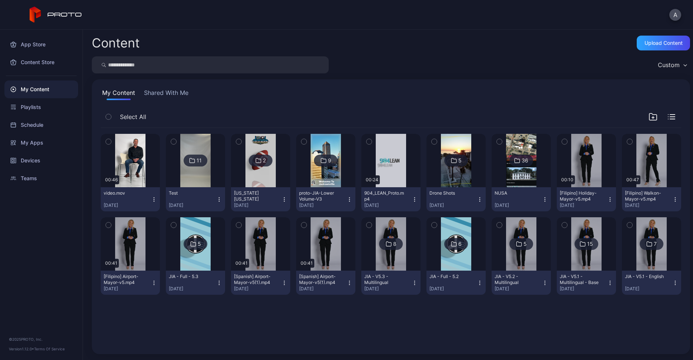 Image resolution: width=693 pixels, height=360 pixels. Describe the element at coordinates (189, 276) in the screenshot. I see `div: JIA - Full - 5.3` at that location.